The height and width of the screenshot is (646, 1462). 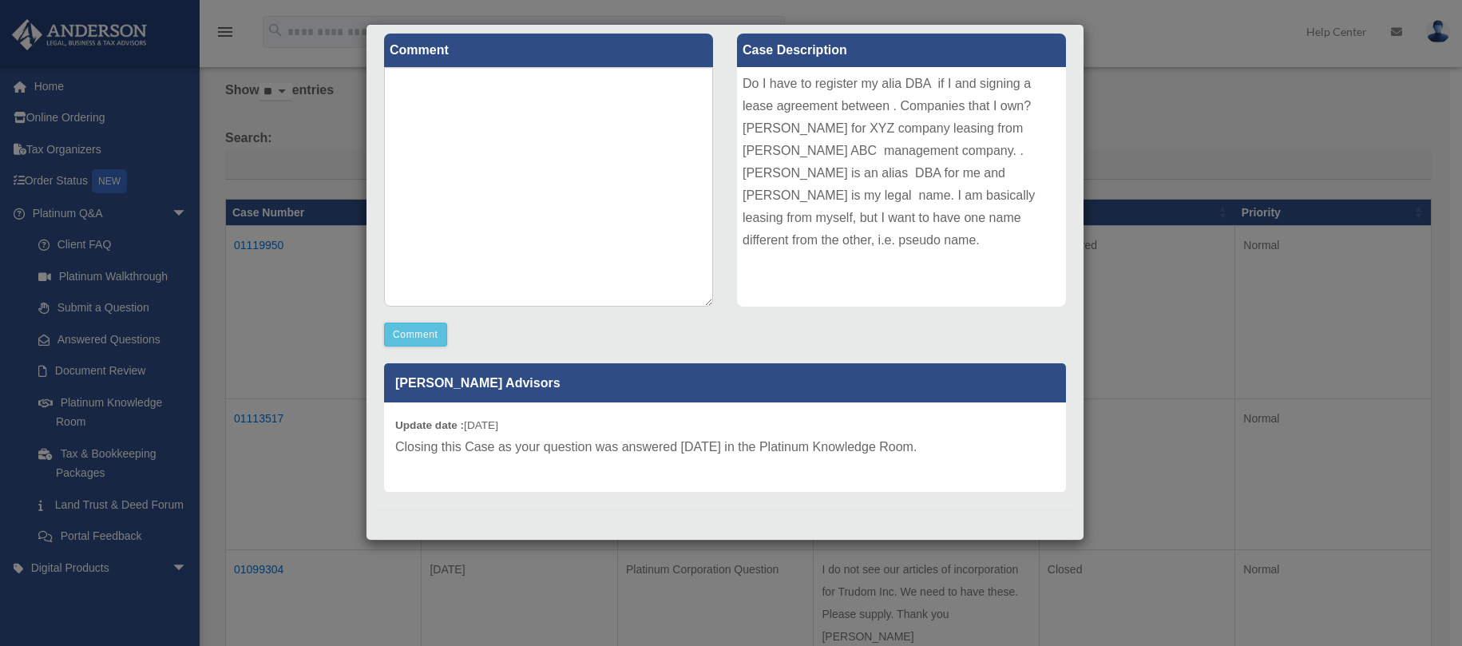 I want to click on label: Comment, so click(x=549, y=50).